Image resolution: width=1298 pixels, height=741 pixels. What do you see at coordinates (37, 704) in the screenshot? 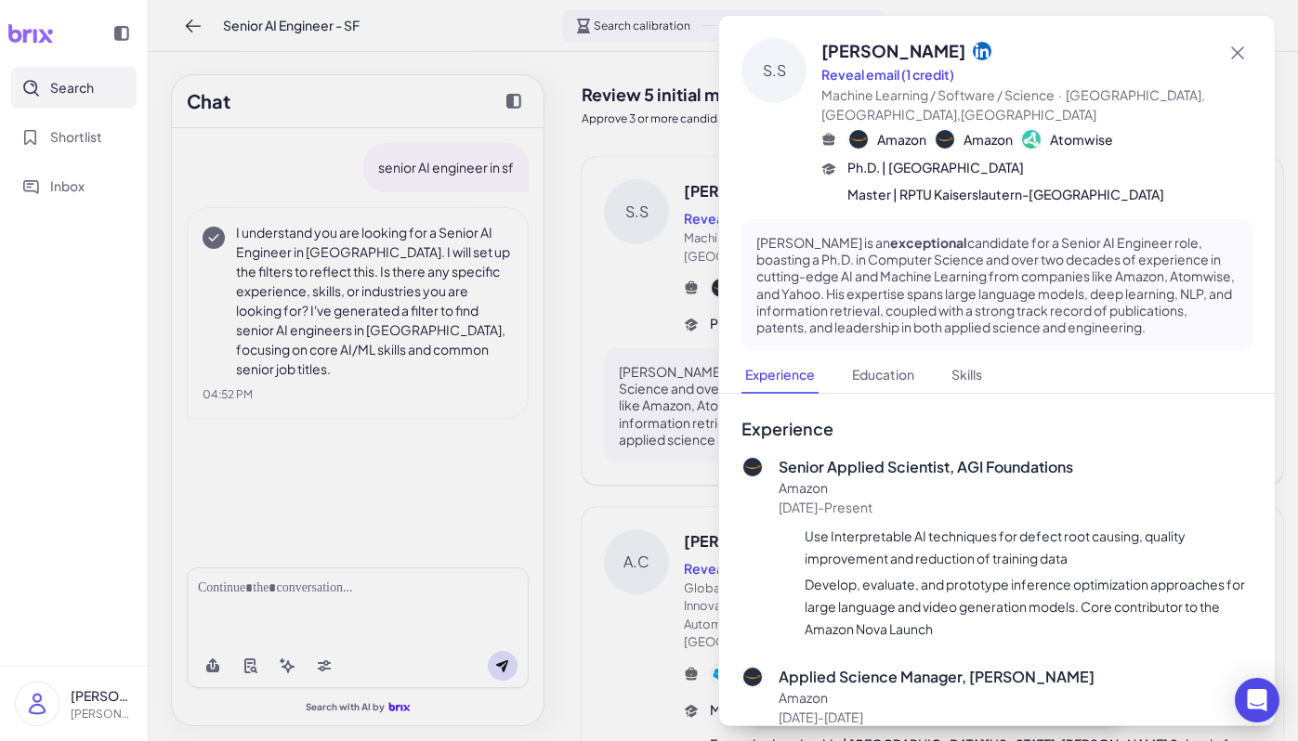
I see `img: user_logo.png` at bounding box center [37, 704].